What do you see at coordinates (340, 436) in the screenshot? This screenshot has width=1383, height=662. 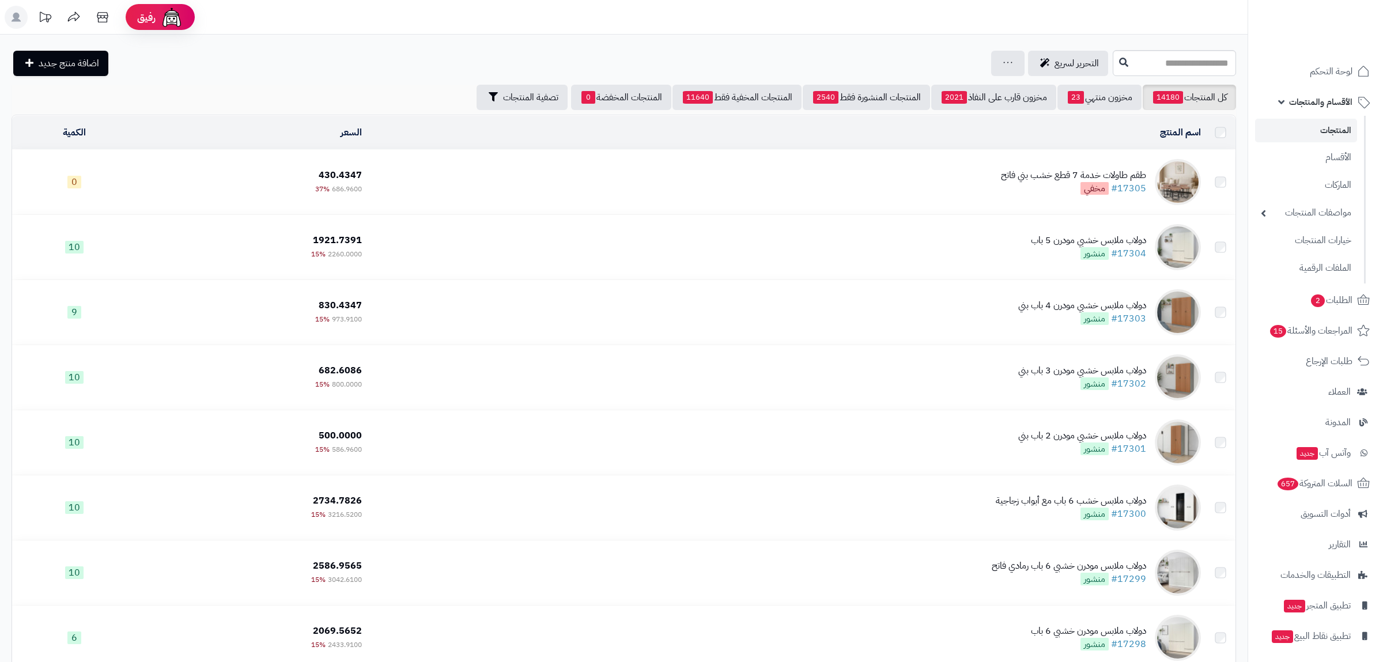 I see `span: 500.0000` at bounding box center [340, 436].